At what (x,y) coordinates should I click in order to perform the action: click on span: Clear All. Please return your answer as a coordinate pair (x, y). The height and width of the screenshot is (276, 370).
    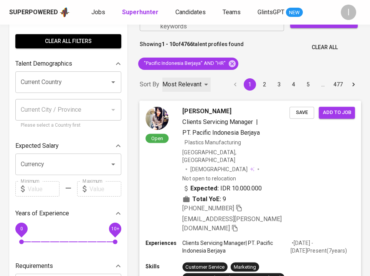
    Looking at the image, I should click on (325, 47).